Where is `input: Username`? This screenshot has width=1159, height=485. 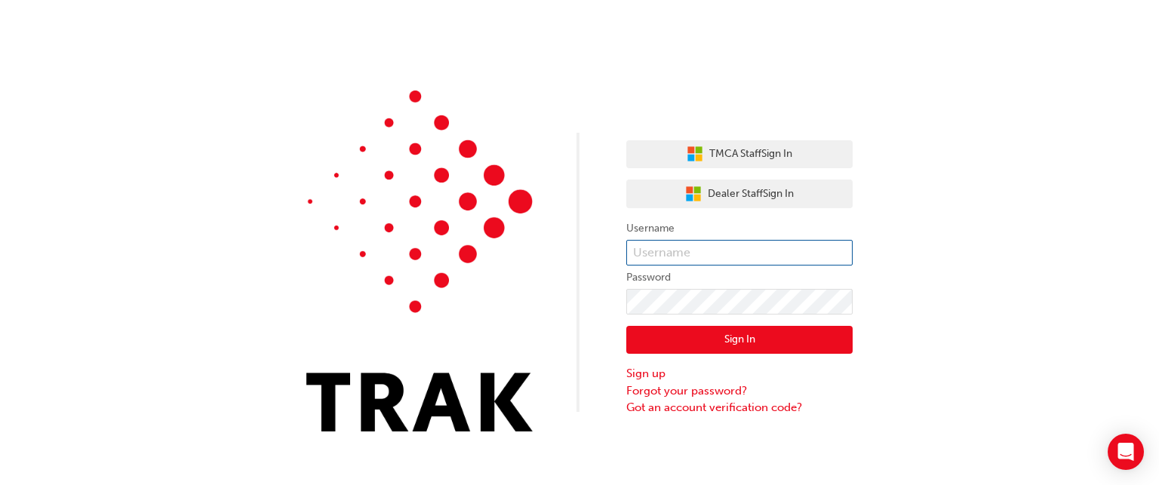
input: Username is located at coordinates (739, 253).